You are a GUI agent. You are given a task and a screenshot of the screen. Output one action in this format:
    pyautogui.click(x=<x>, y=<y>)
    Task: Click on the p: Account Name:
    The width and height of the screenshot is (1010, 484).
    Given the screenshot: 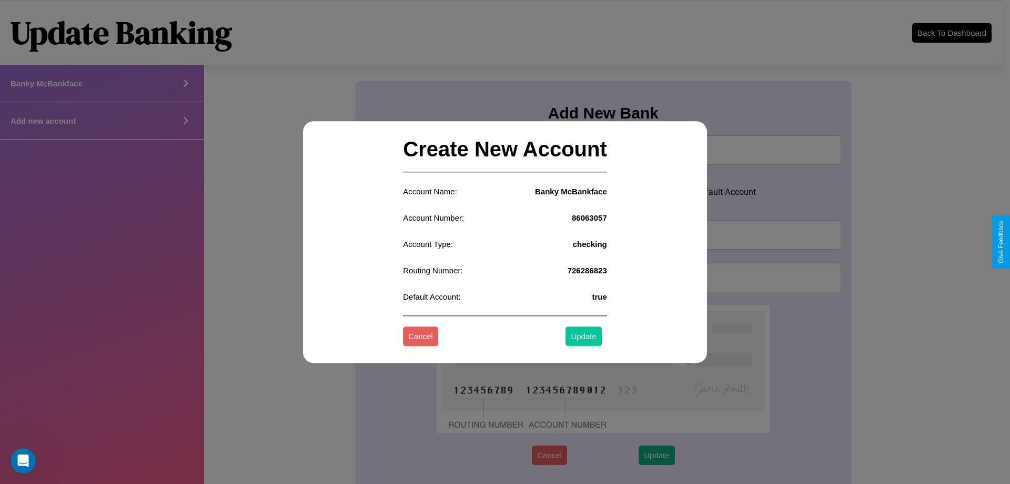 What is the action you would take?
    pyautogui.click(x=430, y=191)
    